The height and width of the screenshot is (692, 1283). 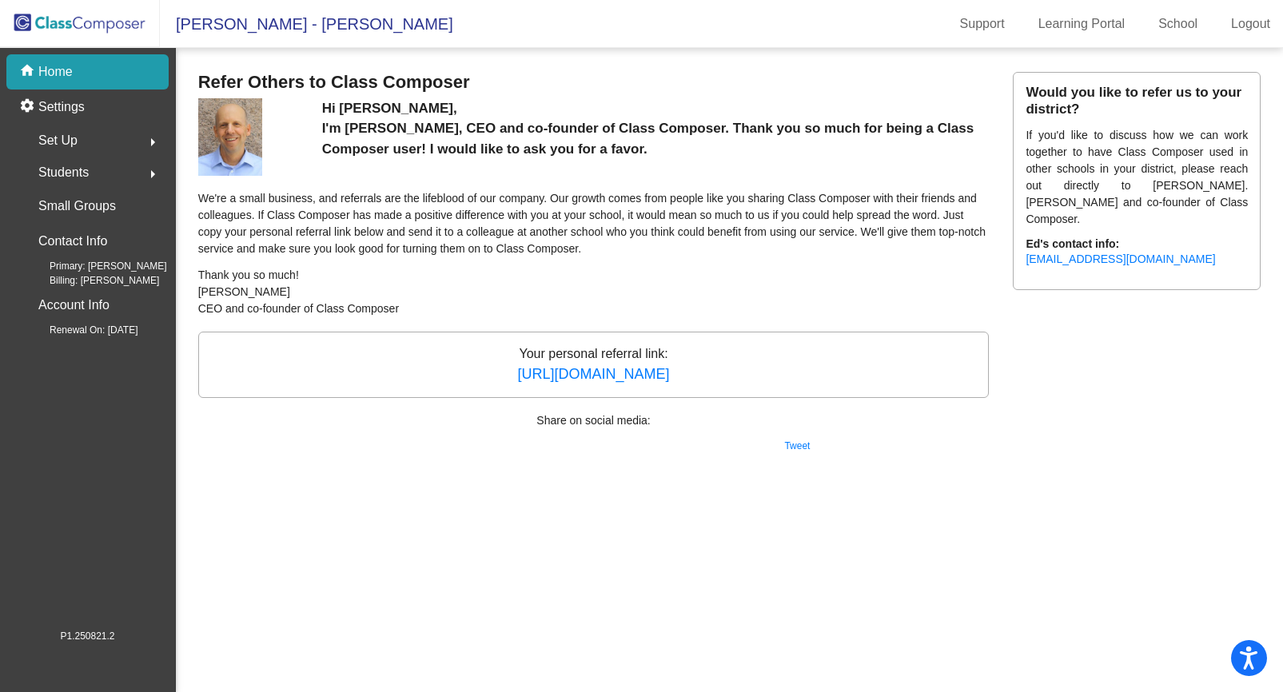 What do you see at coordinates (1250, 24) in the screenshot?
I see `a: Logout` at bounding box center [1250, 24].